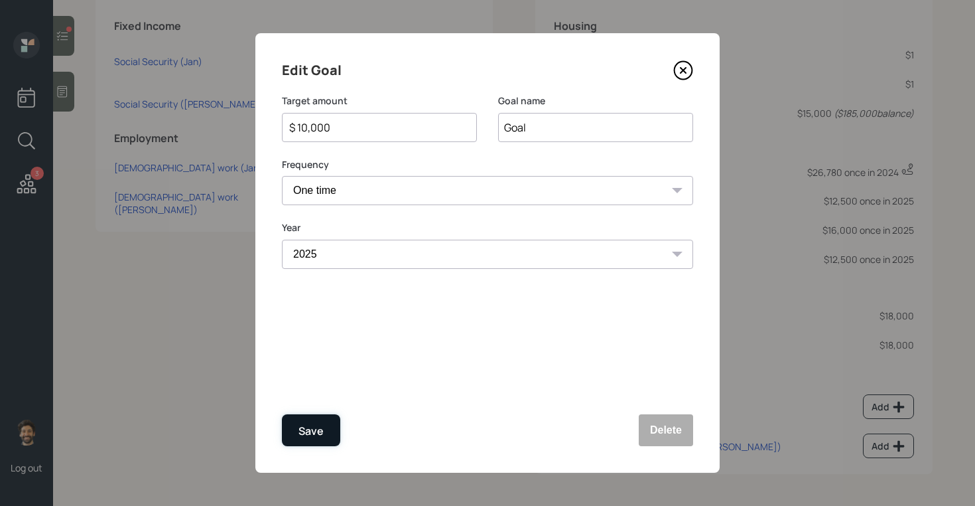  What do you see at coordinates (488, 228) in the screenshot?
I see `label: Year` at bounding box center [488, 228].